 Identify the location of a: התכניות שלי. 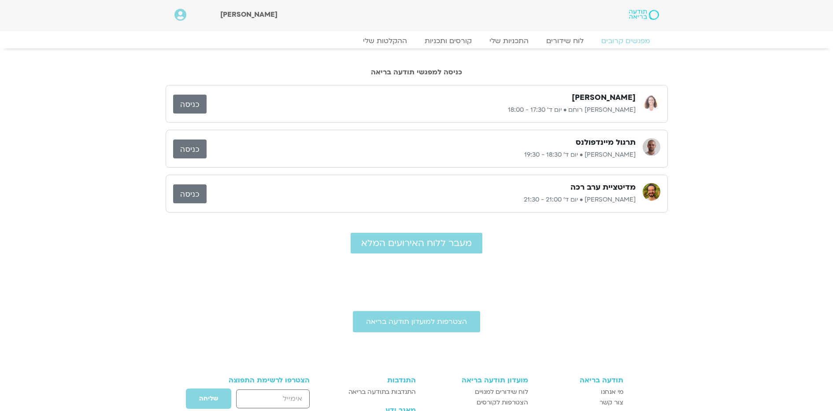
(509, 41).